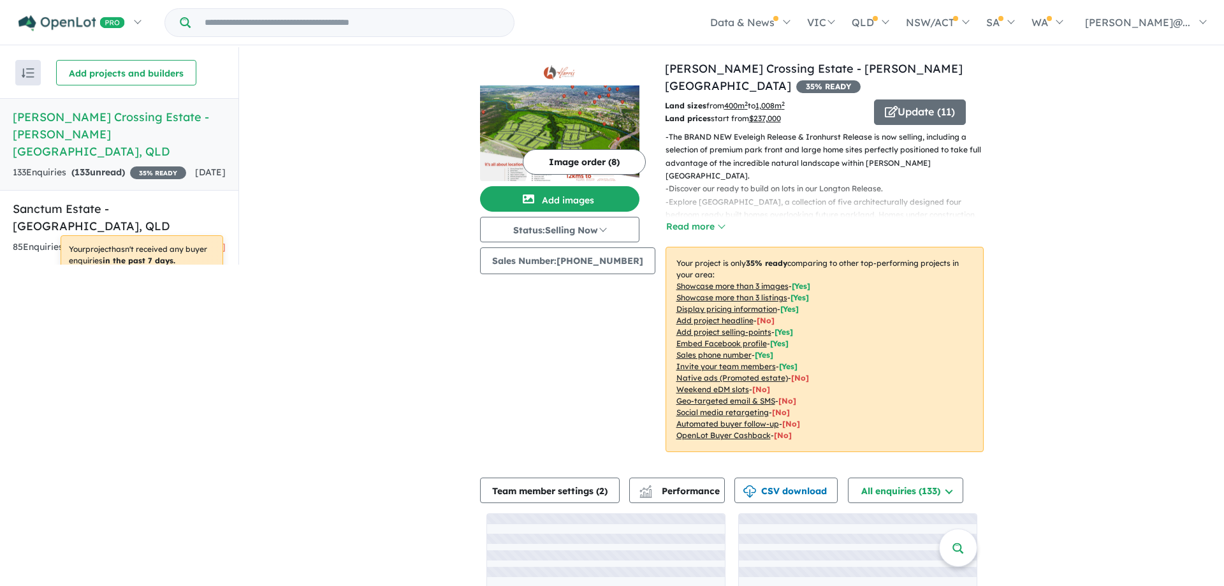  Describe the element at coordinates (99, 173) in the screenshot. I see `div: 133 Enquir ies` at that location.